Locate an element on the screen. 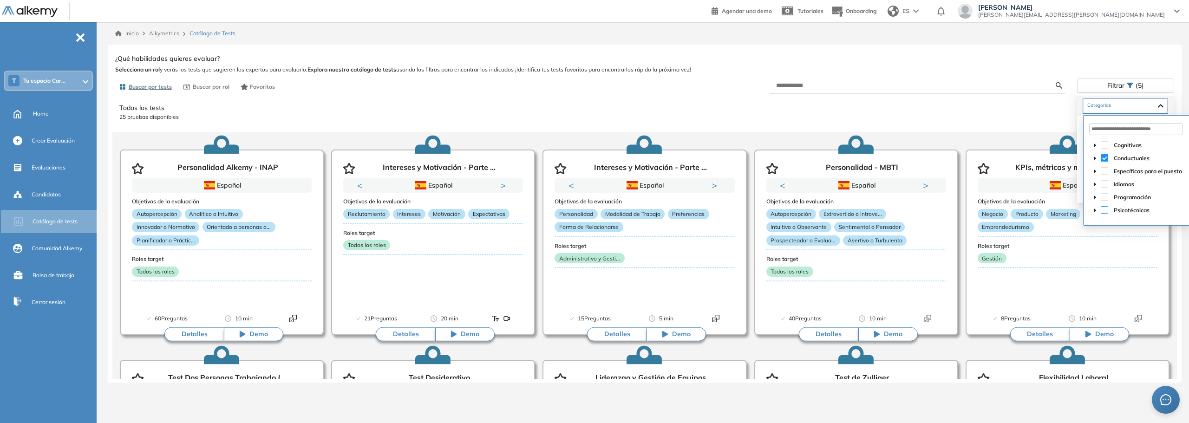  button: Previous is located at coordinates (362, 185).